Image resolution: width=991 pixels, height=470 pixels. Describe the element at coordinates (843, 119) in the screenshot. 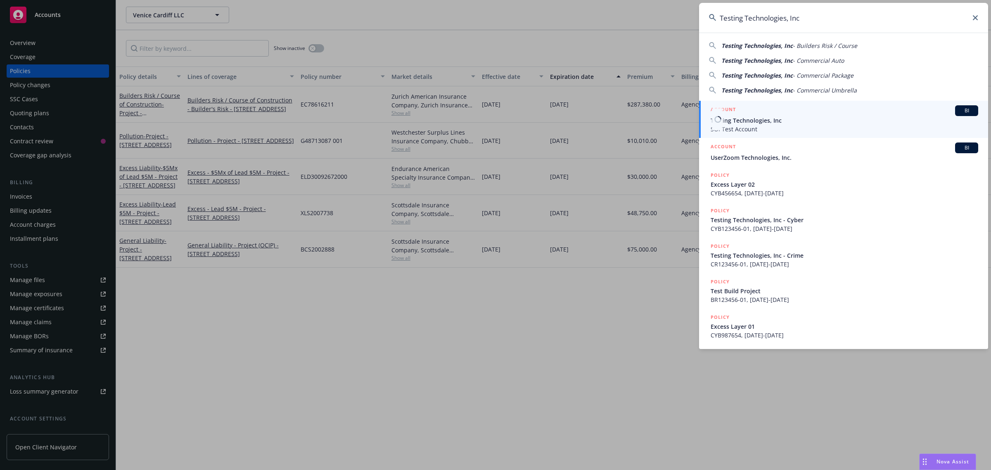

I see `a: ACCOUNTBITesting Technologies, IncSOI Test Account` at that location.